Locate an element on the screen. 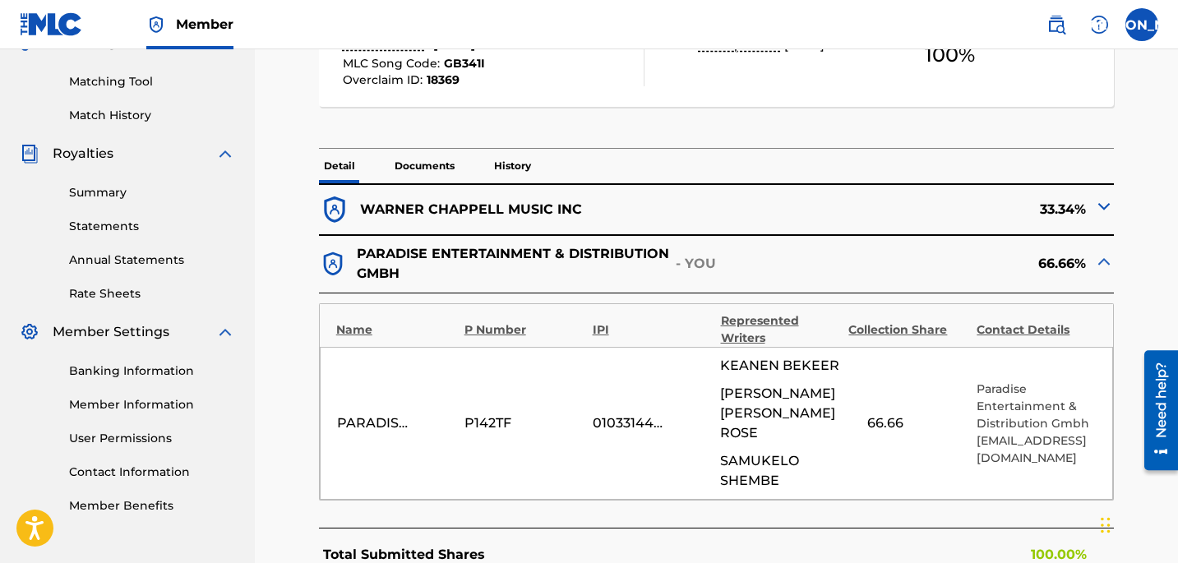  span: Member Settings is located at coordinates (111, 332).